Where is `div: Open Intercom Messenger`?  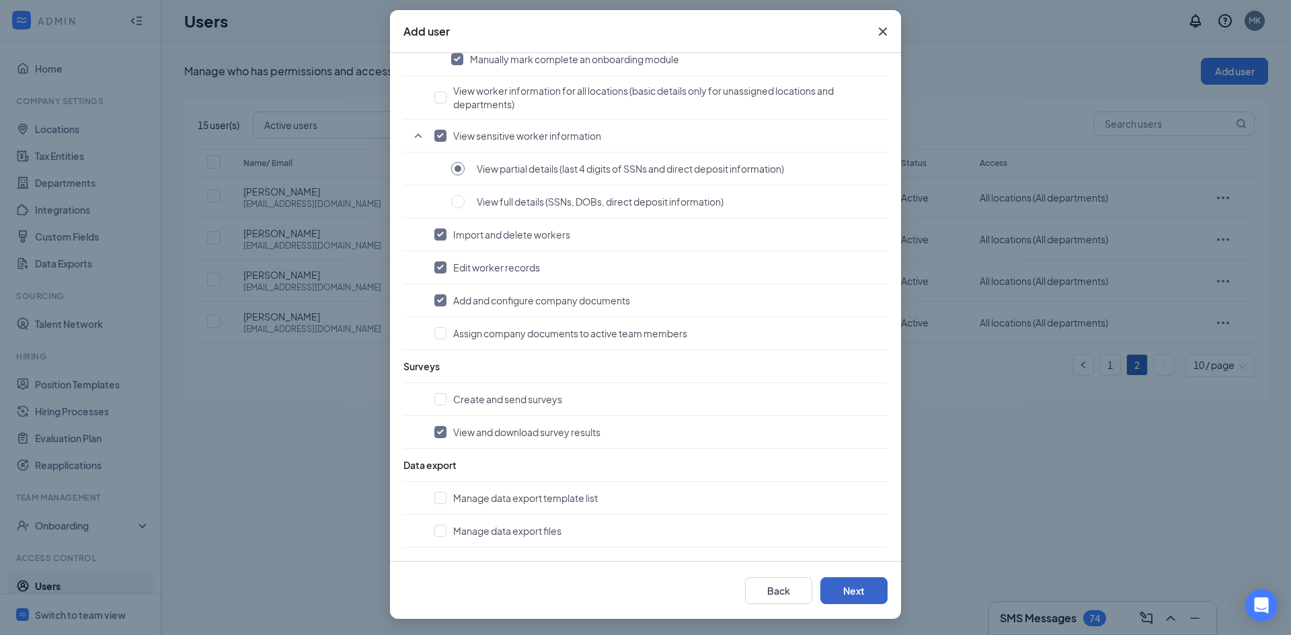
div: Open Intercom Messenger is located at coordinates (1261, 606).